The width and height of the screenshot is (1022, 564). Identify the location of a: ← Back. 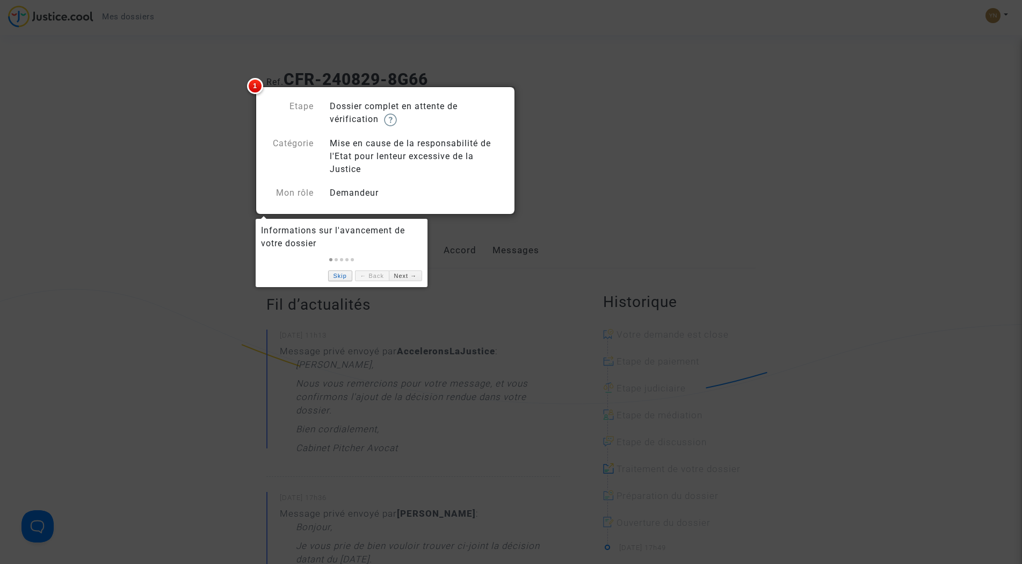
(372, 276).